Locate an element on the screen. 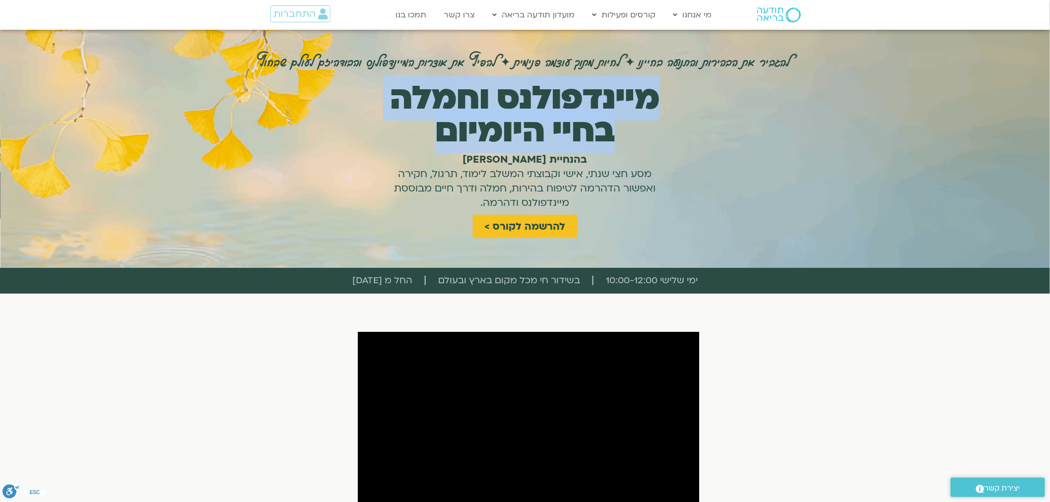 This screenshot has width=1050, height=502. span: יצירת קשר is located at coordinates (1002, 488).